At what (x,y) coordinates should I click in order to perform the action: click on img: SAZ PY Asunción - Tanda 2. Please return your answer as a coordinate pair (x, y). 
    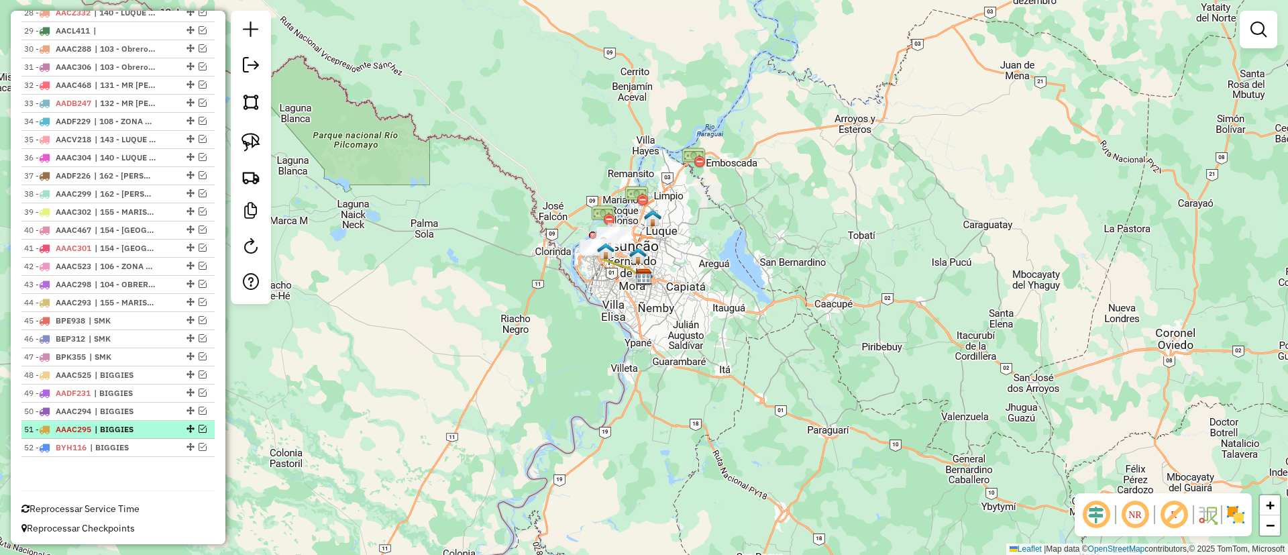
    Looking at the image, I should click on (644, 277).